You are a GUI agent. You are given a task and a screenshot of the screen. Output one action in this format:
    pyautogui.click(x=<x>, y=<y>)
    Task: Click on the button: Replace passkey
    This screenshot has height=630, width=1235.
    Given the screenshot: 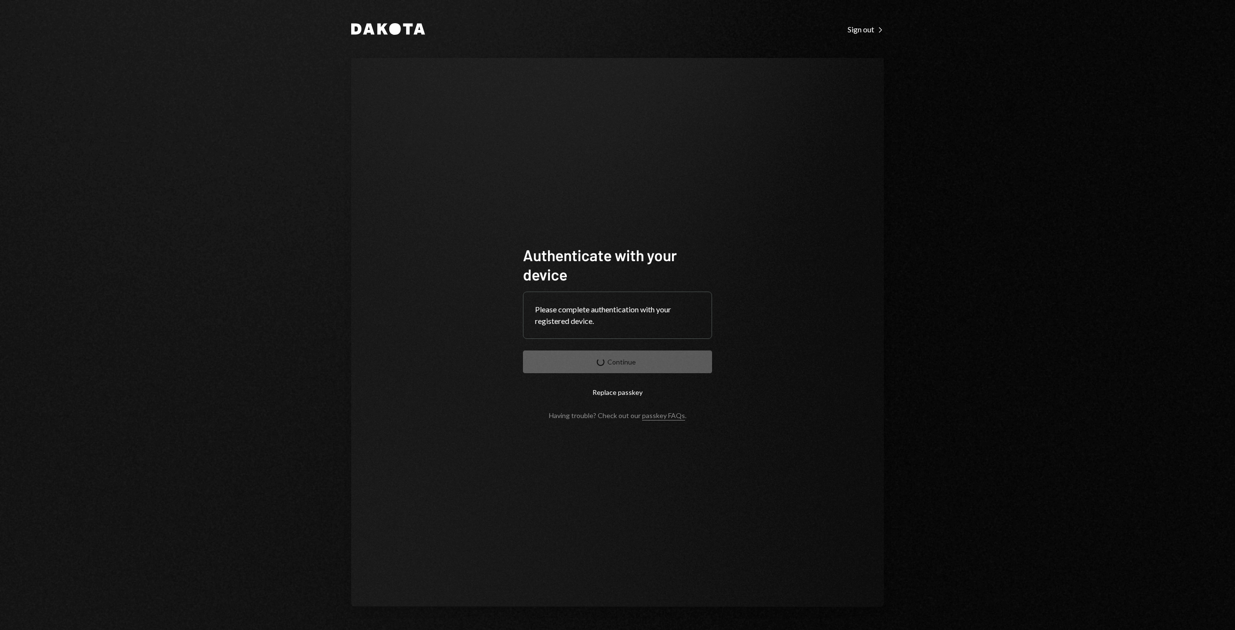 What is the action you would take?
    pyautogui.click(x=618, y=392)
    